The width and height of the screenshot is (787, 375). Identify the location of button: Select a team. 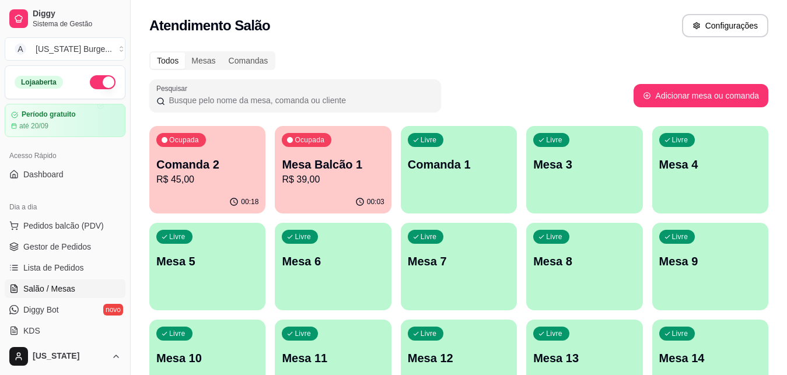
(65, 49).